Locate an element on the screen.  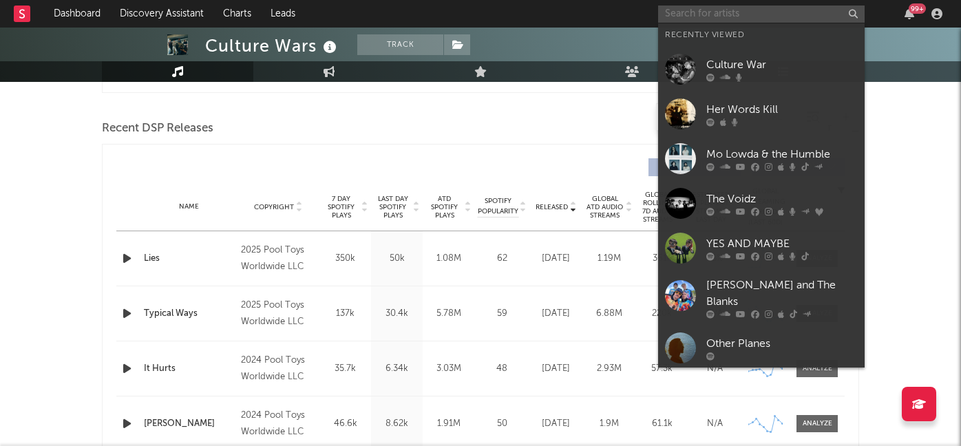
div: 3.03M is located at coordinates (448, 369).